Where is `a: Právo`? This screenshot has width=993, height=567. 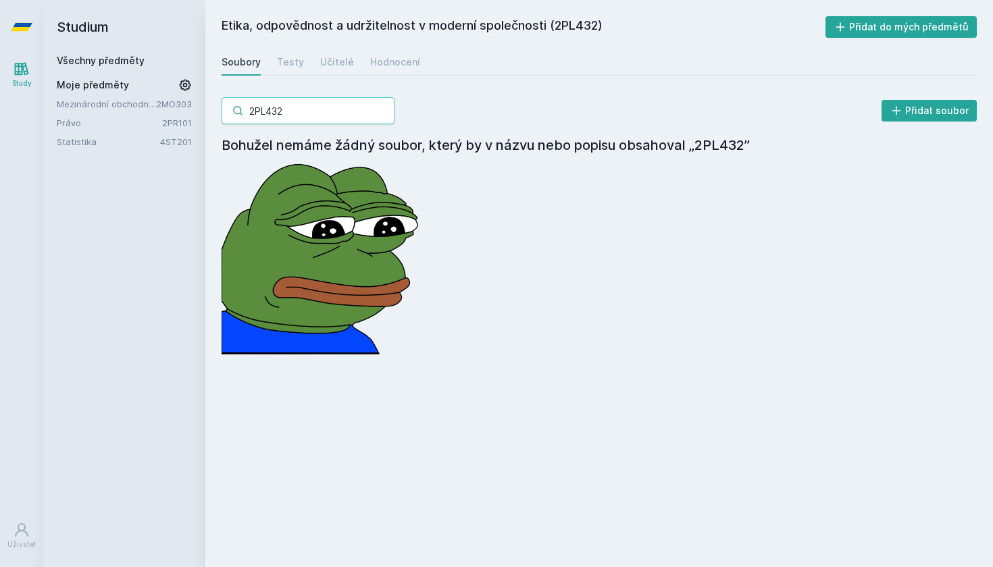 a: Právo is located at coordinates (109, 123).